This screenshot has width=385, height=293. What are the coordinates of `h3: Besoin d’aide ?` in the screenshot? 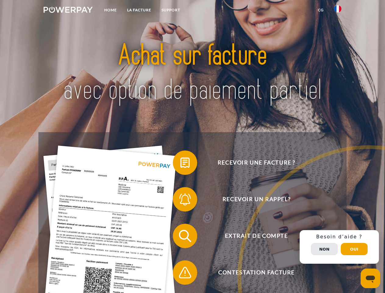 It's located at (339, 237).